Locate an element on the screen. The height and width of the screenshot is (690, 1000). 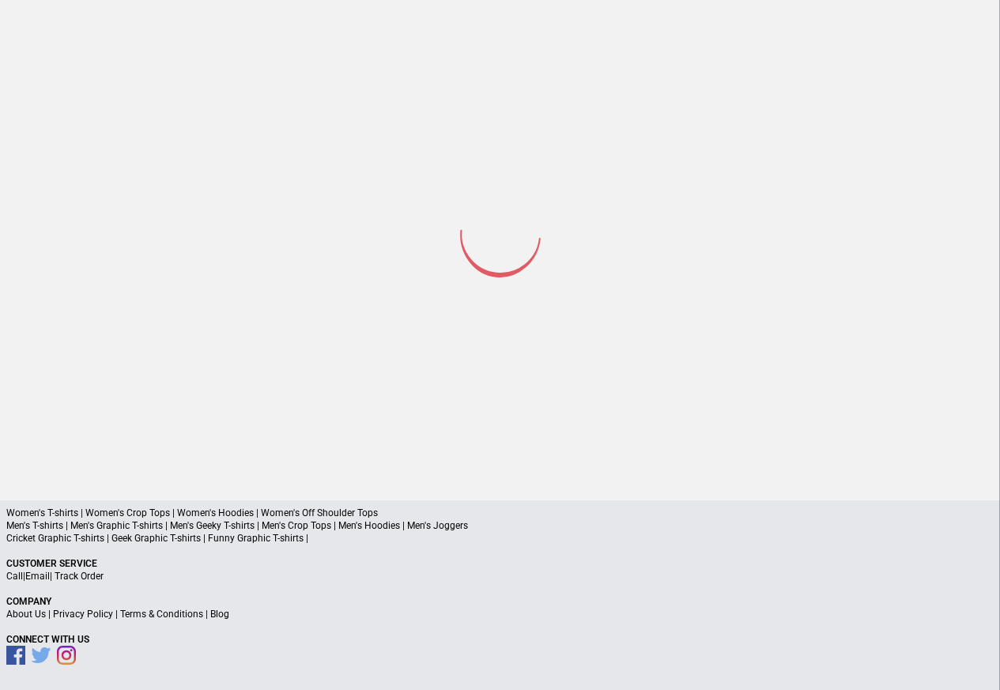
a: Track Order is located at coordinates (79, 576).